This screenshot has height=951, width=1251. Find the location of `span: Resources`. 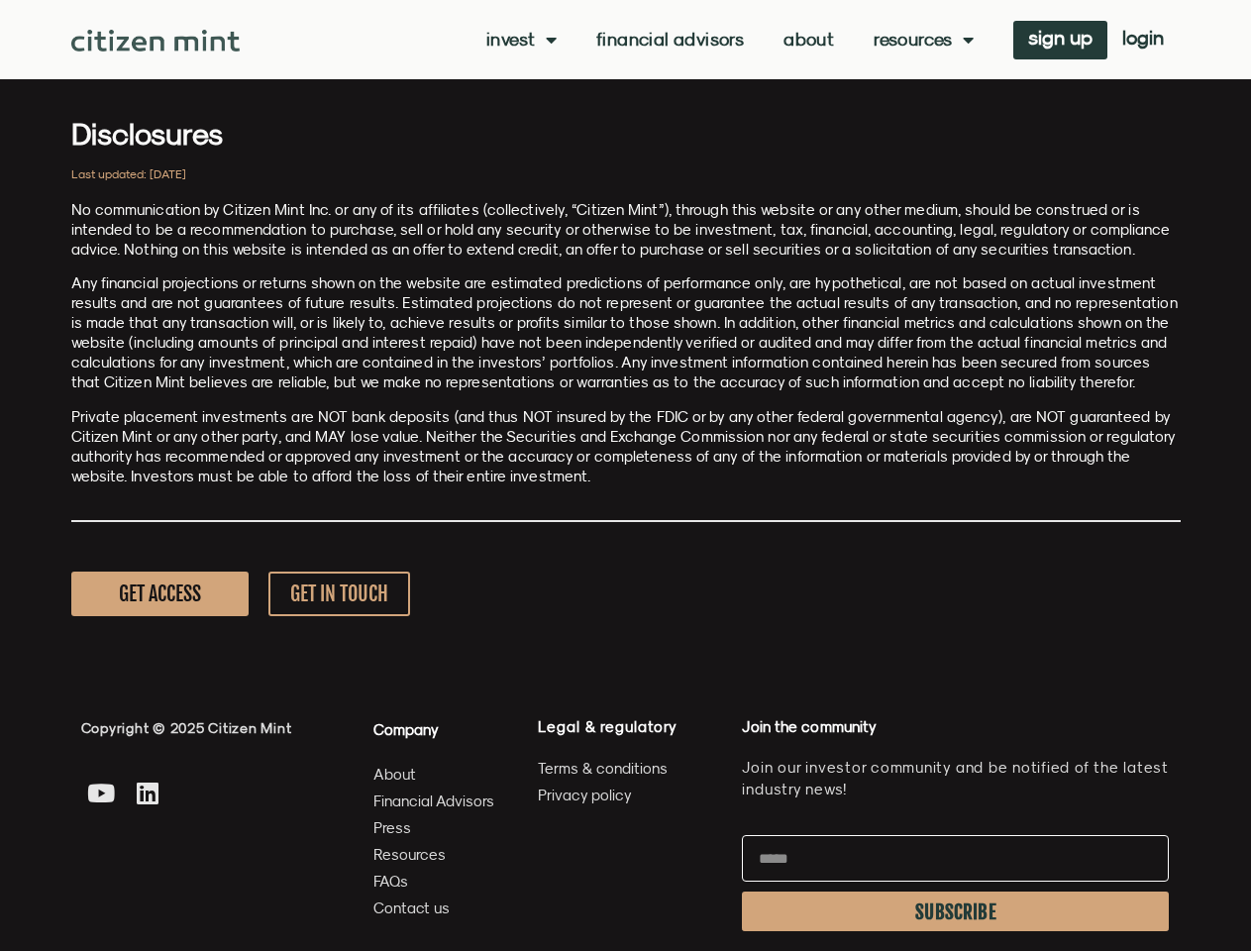

span: Resources is located at coordinates (409, 854).